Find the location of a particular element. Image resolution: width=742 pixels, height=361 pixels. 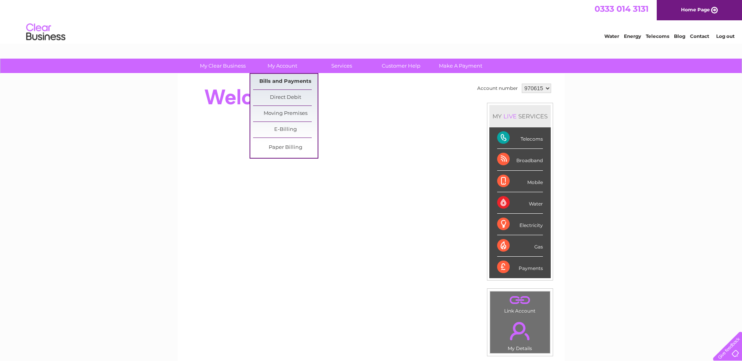

a: Contact is located at coordinates (699, 36).